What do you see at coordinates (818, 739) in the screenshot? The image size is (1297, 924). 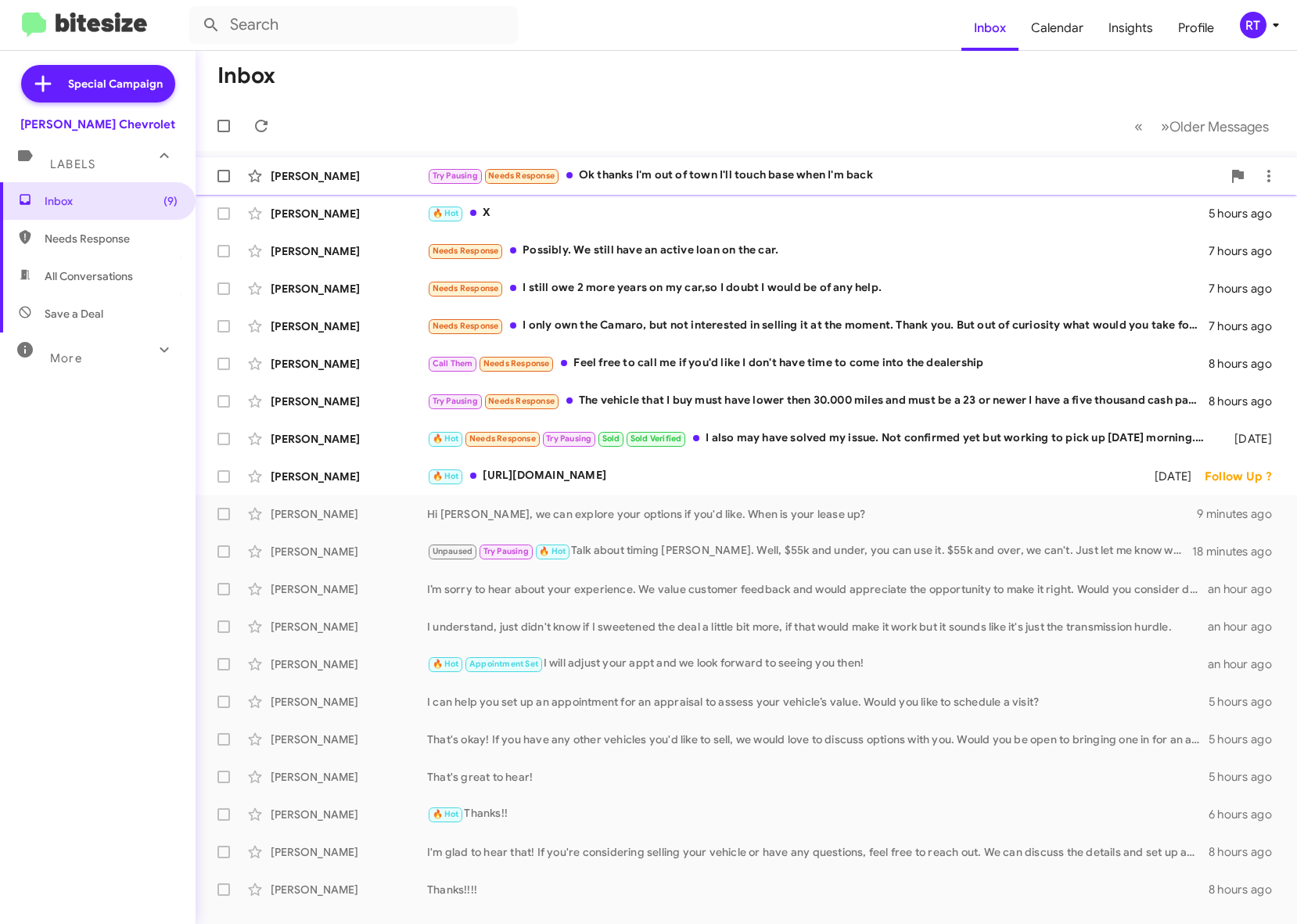 I see `div: That's okay! If you have any other vehicles you'd like to sell, we would love to discuss options ...` at bounding box center [818, 739].